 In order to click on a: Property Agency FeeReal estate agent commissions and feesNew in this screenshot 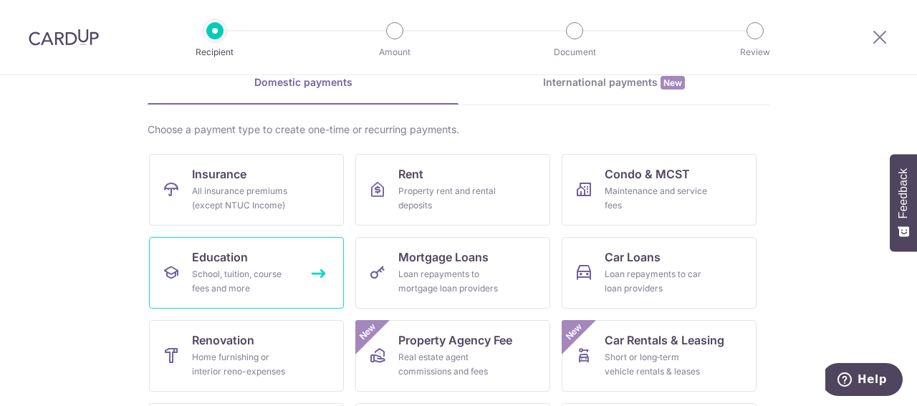, I will do `click(453, 356)`.